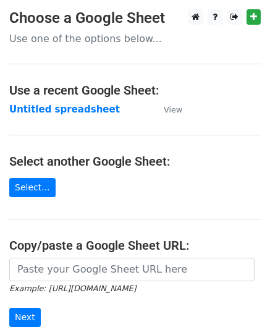 Image resolution: width=270 pixels, height=327 pixels. Describe the element at coordinates (64, 109) in the screenshot. I see `strong: Untitled spreadsheet` at that location.